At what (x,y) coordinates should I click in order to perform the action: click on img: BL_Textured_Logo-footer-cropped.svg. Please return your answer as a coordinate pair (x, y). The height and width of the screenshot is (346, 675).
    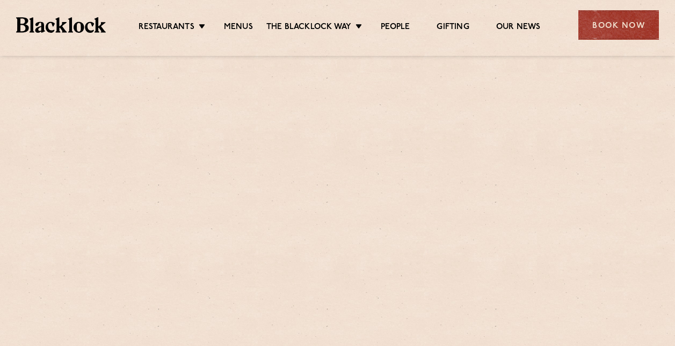
    Looking at the image, I should click on (61, 25).